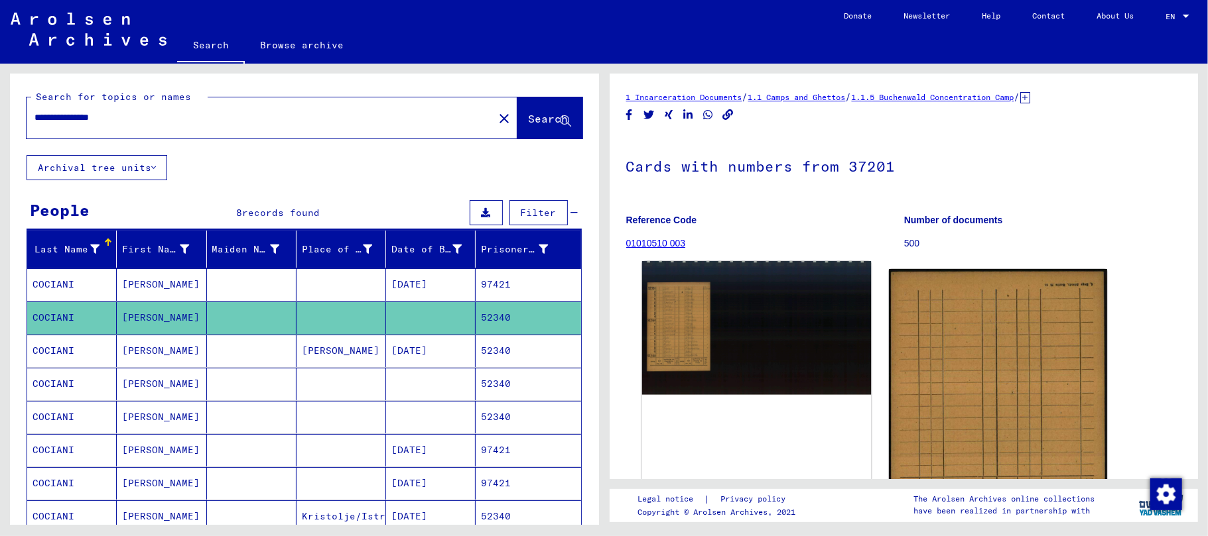 This screenshot has height=536, width=1208. Describe the element at coordinates (239, 213) in the screenshot. I see `span: 8` at that location.